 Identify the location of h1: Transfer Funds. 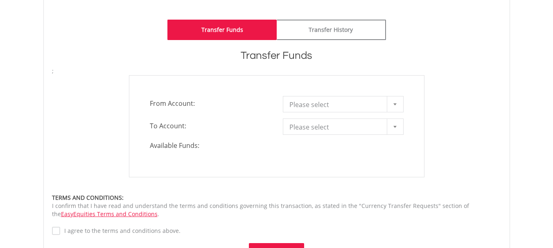
(276, 56).